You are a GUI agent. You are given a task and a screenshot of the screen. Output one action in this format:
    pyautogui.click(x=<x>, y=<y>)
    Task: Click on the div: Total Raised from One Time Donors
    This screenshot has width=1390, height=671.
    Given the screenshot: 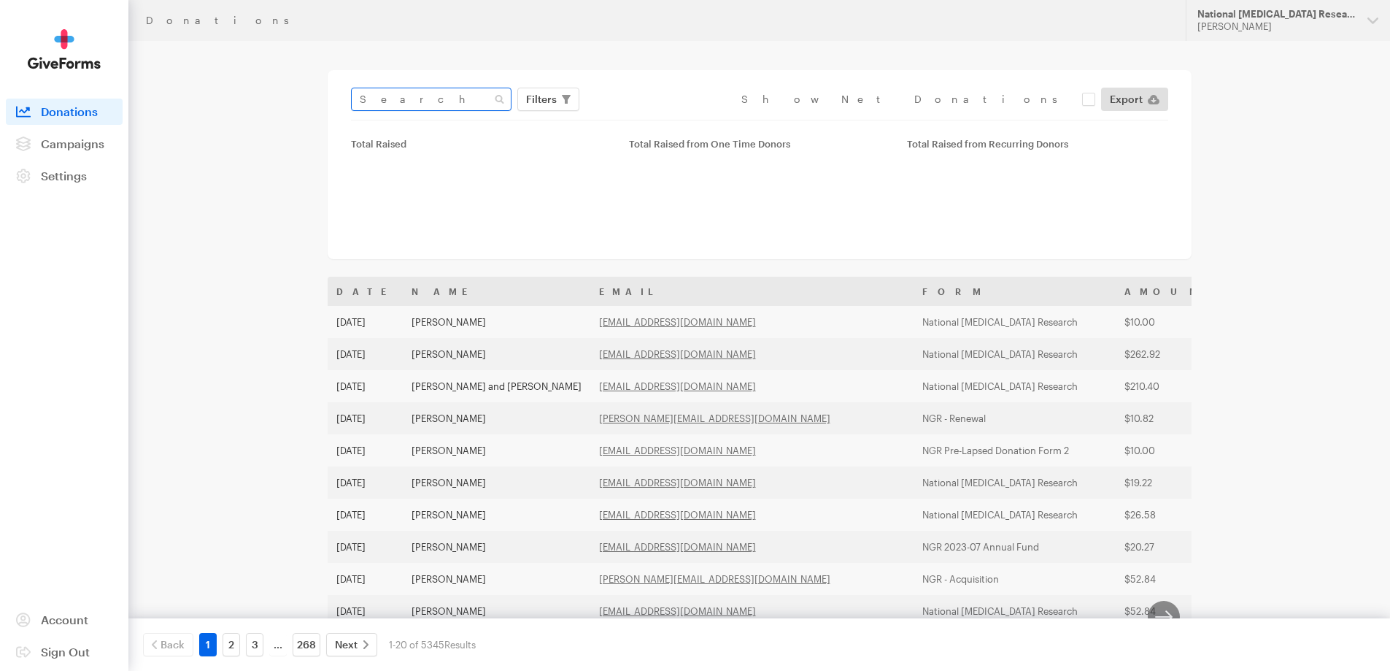 What is the action you would take?
    pyautogui.click(x=759, y=144)
    